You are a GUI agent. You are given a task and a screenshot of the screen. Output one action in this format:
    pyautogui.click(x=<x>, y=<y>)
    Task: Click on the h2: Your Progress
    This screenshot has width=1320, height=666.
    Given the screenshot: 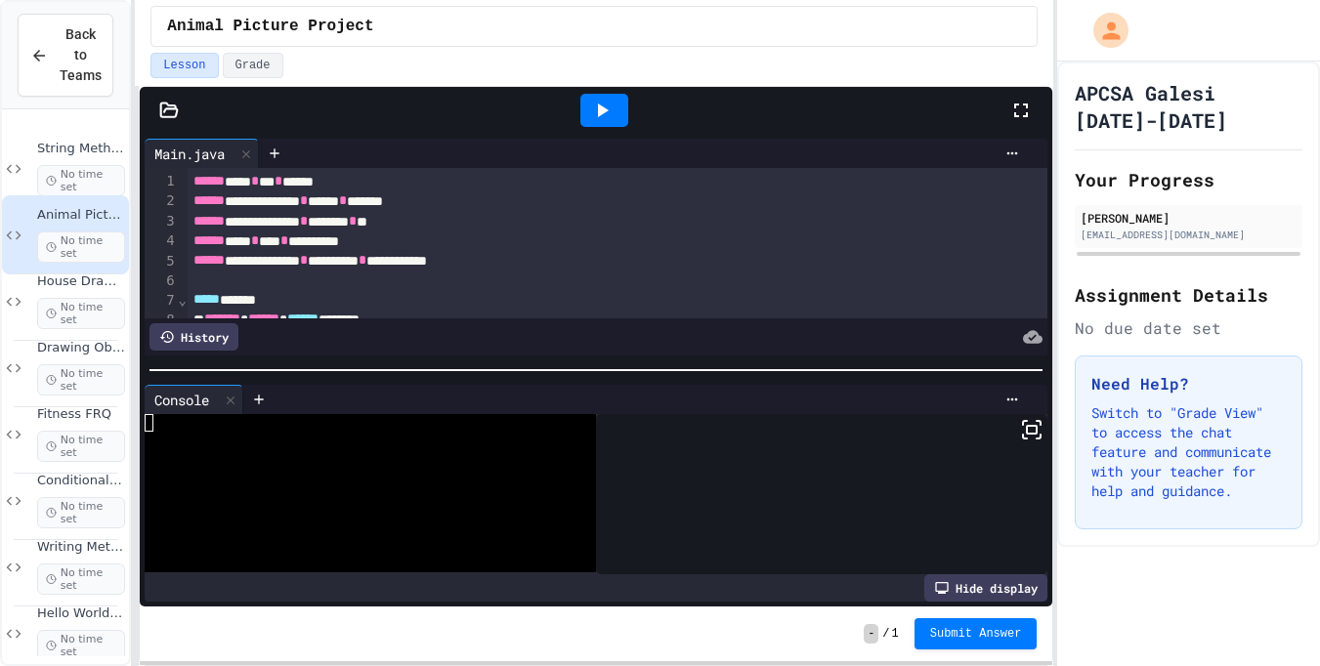 What is the action you would take?
    pyautogui.click(x=1188, y=180)
    